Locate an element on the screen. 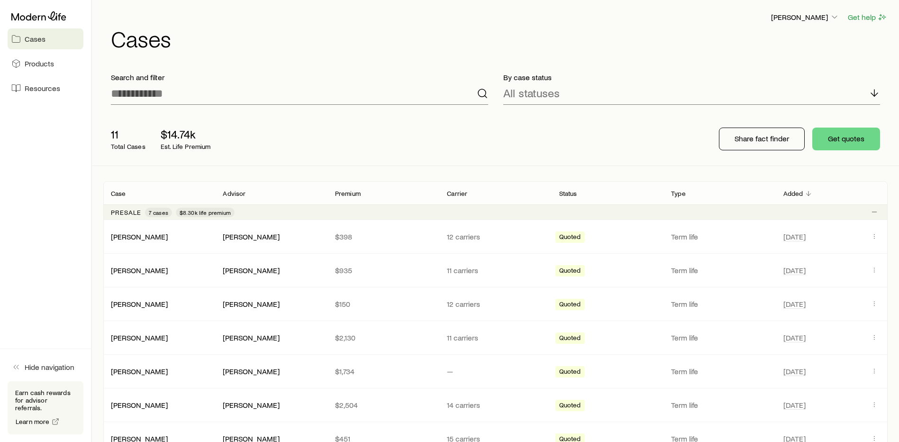 This screenshot has width=899, height=442. p: $2,130 is located at coordinates (384, 338).